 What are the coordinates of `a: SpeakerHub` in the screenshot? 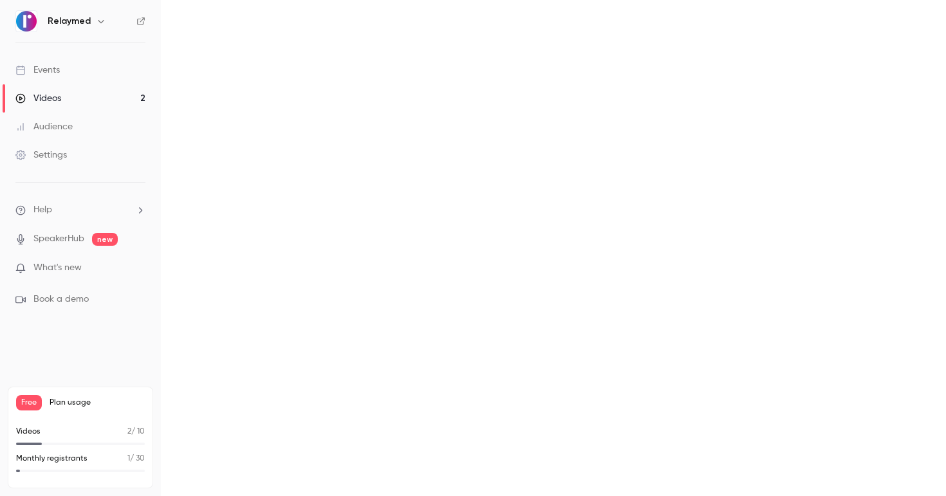 It's located at (59, 239).